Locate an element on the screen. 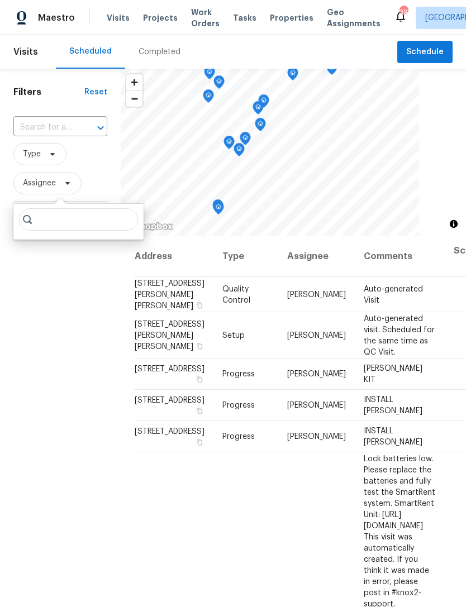  a: Mapbox homepage is located at coordinates (149, 226).